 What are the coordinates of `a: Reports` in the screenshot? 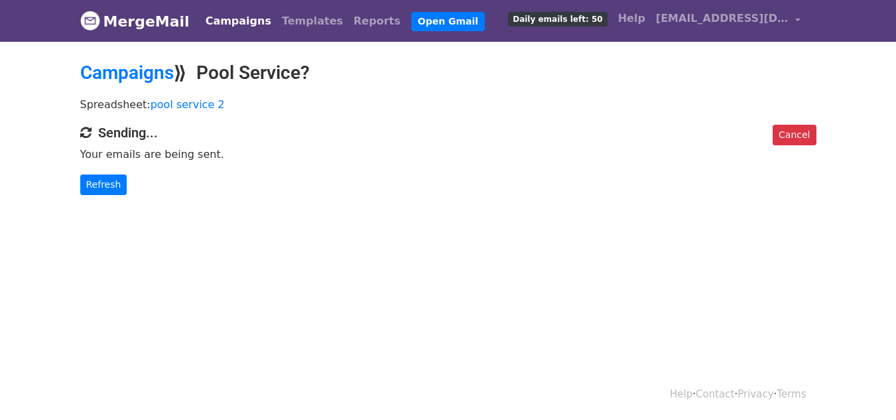 It's located at (377, 21).